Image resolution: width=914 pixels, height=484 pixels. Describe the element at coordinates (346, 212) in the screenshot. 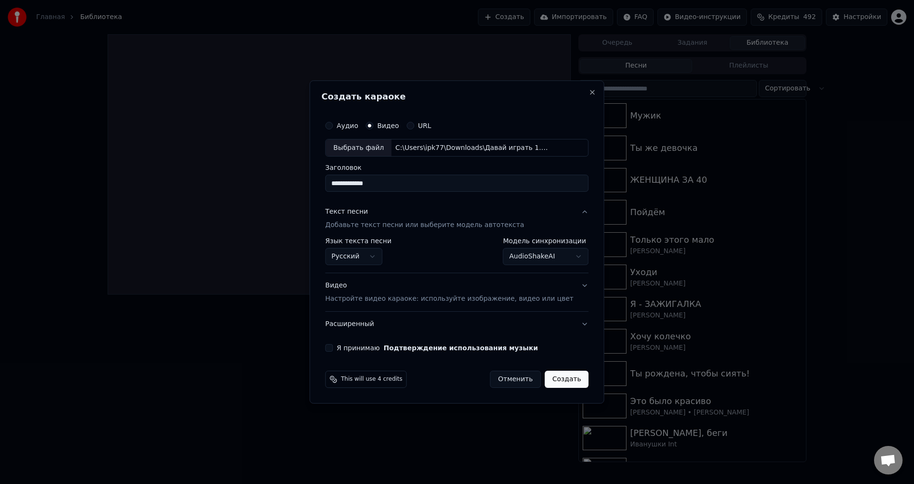

I see `div: Текст песни` at that location.